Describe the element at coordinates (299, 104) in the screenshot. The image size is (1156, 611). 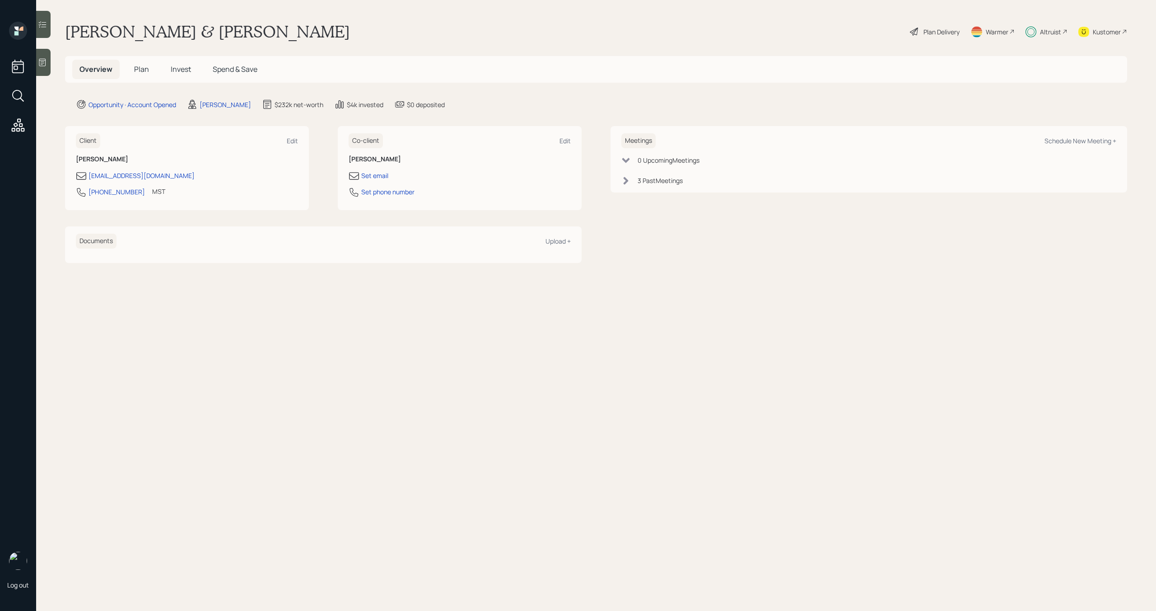
I see `div: $232k net-worth` at that location.